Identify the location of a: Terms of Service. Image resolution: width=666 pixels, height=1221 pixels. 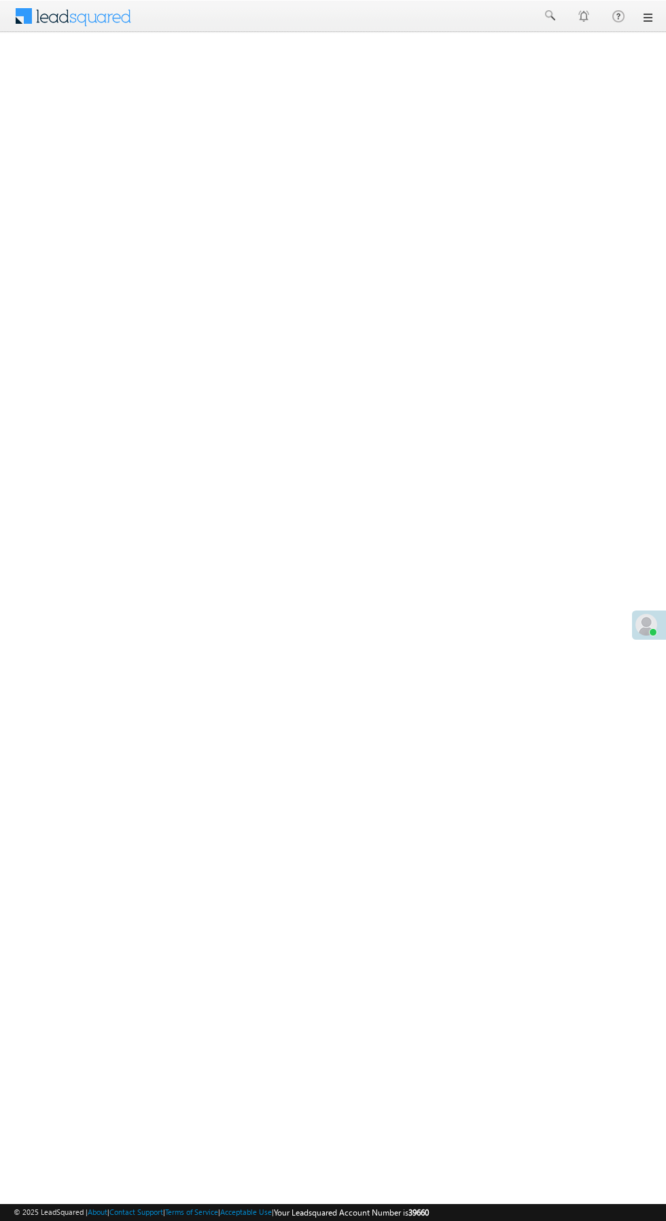
(192, 1212).